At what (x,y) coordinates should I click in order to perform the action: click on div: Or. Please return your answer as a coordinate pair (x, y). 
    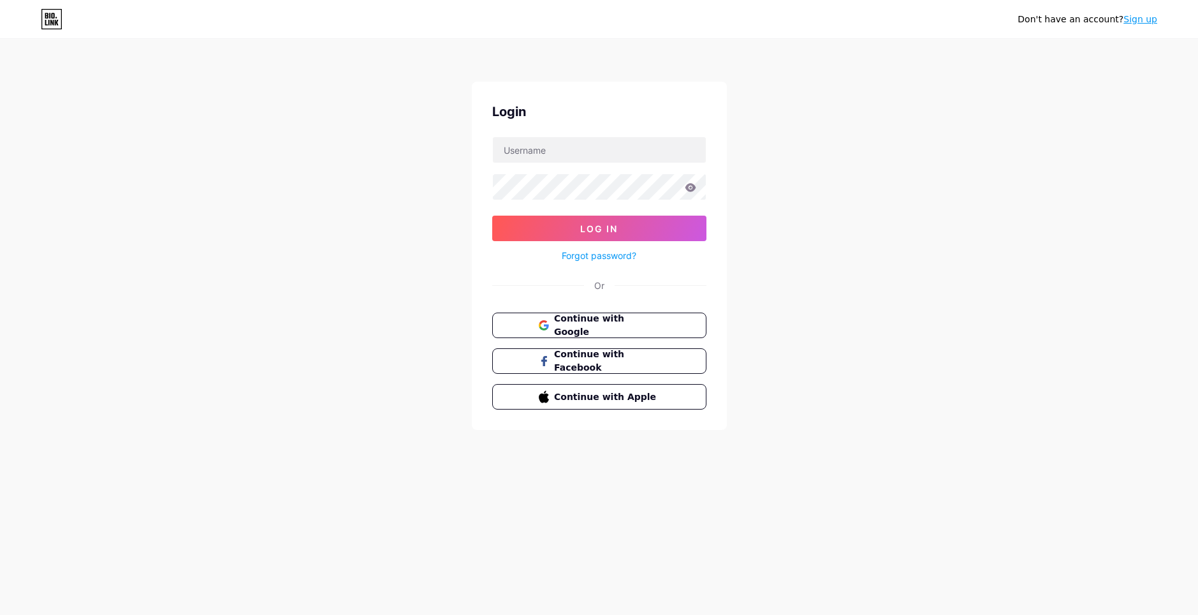
    Looking at the image, I should click on (599, 285).